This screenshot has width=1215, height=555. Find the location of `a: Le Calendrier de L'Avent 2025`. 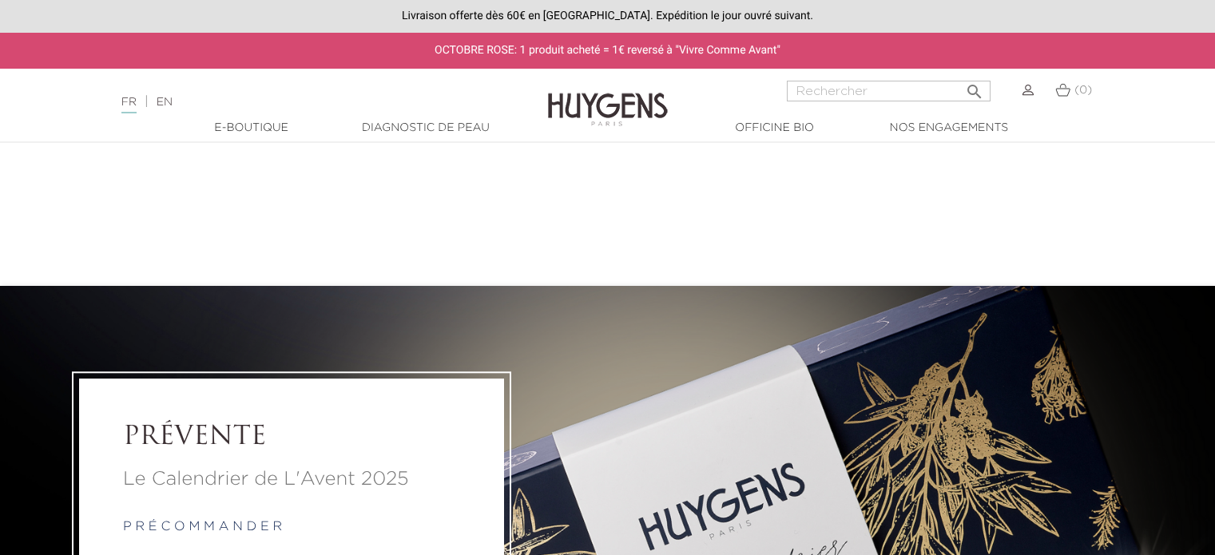

a: Le Calendrier de L'Avent 2025 is located at coordinates (292, 480).